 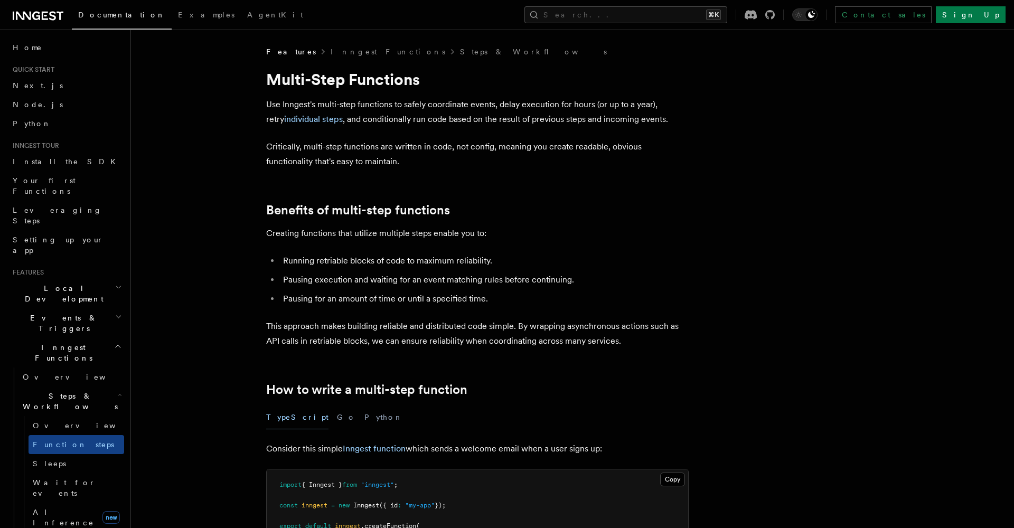 What do you see at coordinates (37, 86) in the screenshot?
I see `span: Next.js` at bounding box center [37, 86].